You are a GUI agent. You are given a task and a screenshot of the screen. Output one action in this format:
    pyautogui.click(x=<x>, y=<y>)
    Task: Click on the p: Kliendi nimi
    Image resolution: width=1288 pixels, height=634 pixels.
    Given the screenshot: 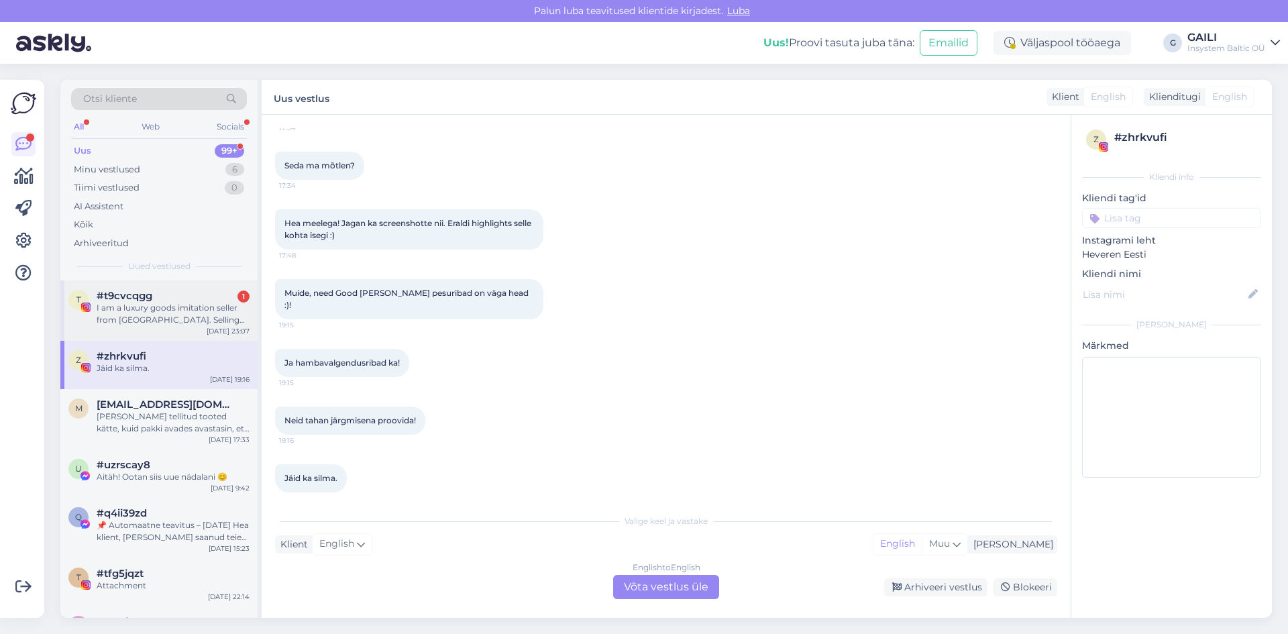 What is the action you would take?
    pyautogui.click(x=1171, y=274)
    